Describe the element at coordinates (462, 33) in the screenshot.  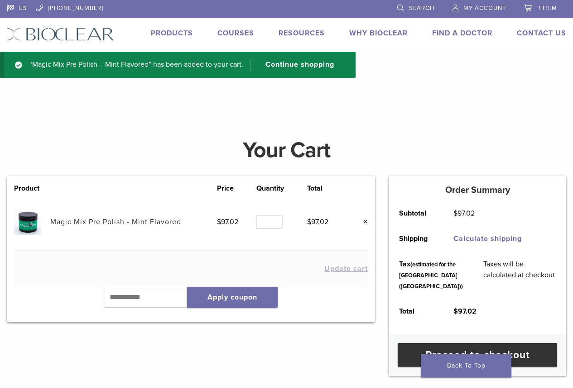
I see `a: Find A Doctor` at that location.